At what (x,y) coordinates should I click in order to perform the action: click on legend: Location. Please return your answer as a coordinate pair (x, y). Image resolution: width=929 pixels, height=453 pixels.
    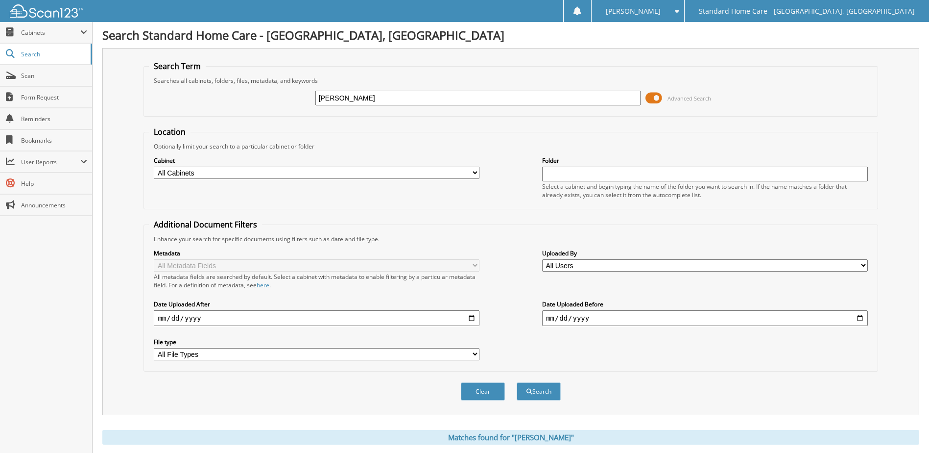
    Looking at the image, I should click on (169, 132).